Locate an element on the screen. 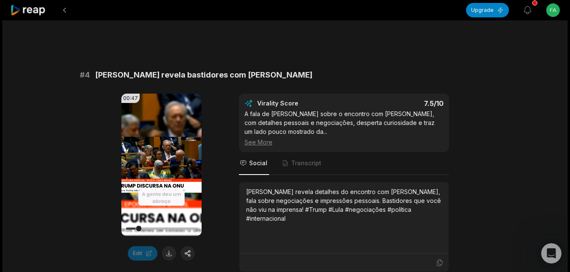 The height and width of the screenshot is (272, 570). span: Transcript is located at coordinates (306, 163).